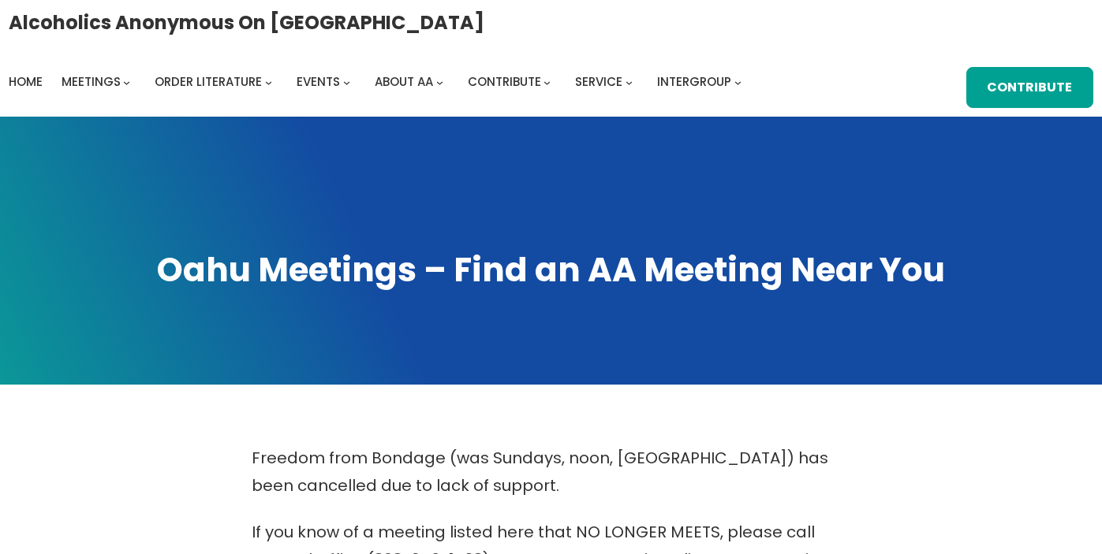  Describe the element at coordinates (126, 81) in the screenshot. I see `button: Meetings submenu` at that location.